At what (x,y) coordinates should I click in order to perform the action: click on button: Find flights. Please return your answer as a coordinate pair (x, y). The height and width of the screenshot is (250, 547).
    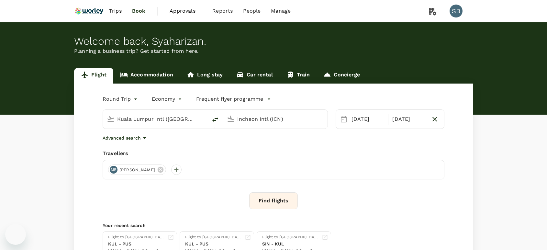
    Looking at the image, I should click on (274, 201).